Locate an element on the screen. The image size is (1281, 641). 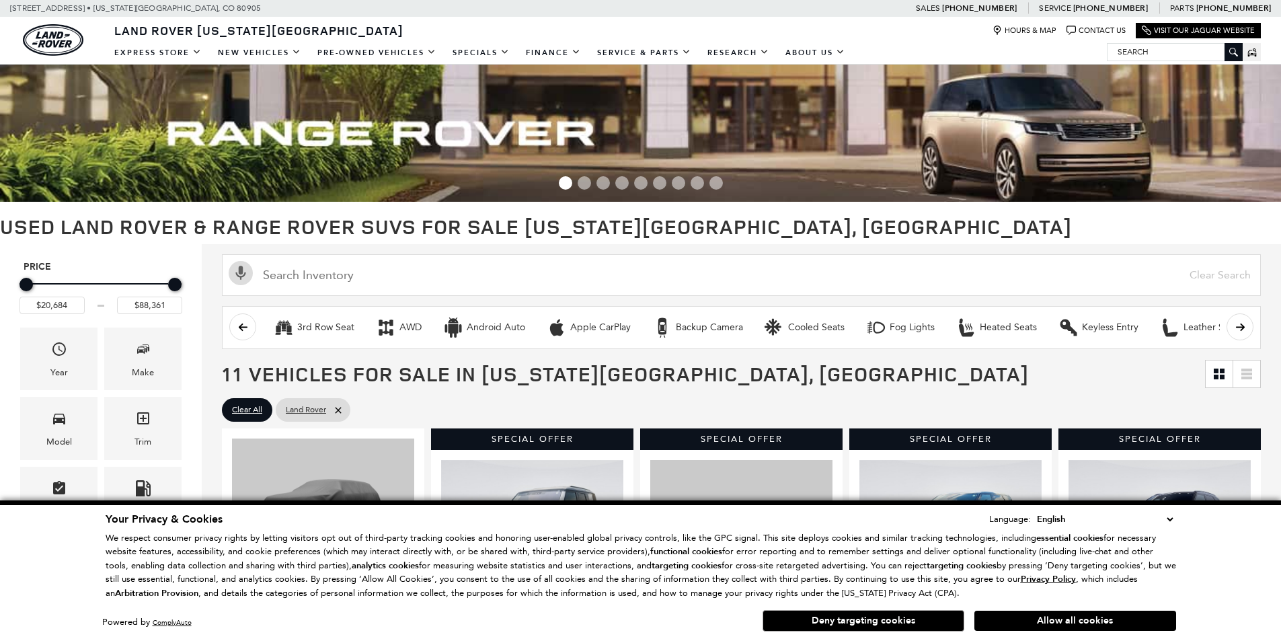
div: Price is located at coordinates (101, 293).